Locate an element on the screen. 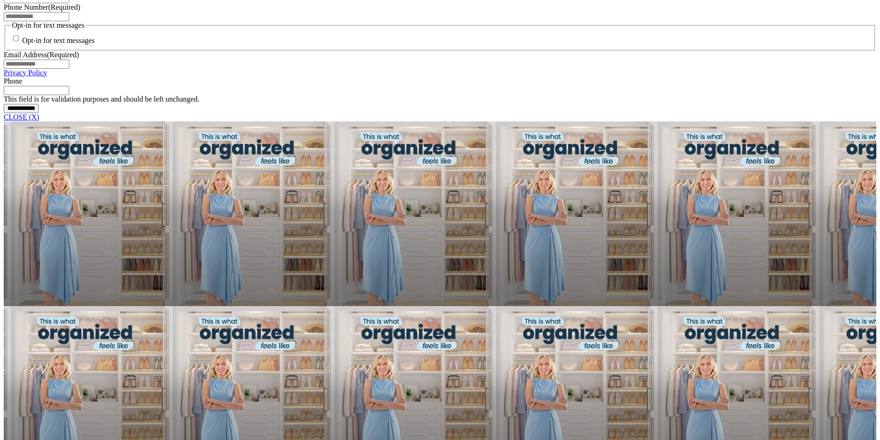  label: Email Address is located at coordinates (41, 54).